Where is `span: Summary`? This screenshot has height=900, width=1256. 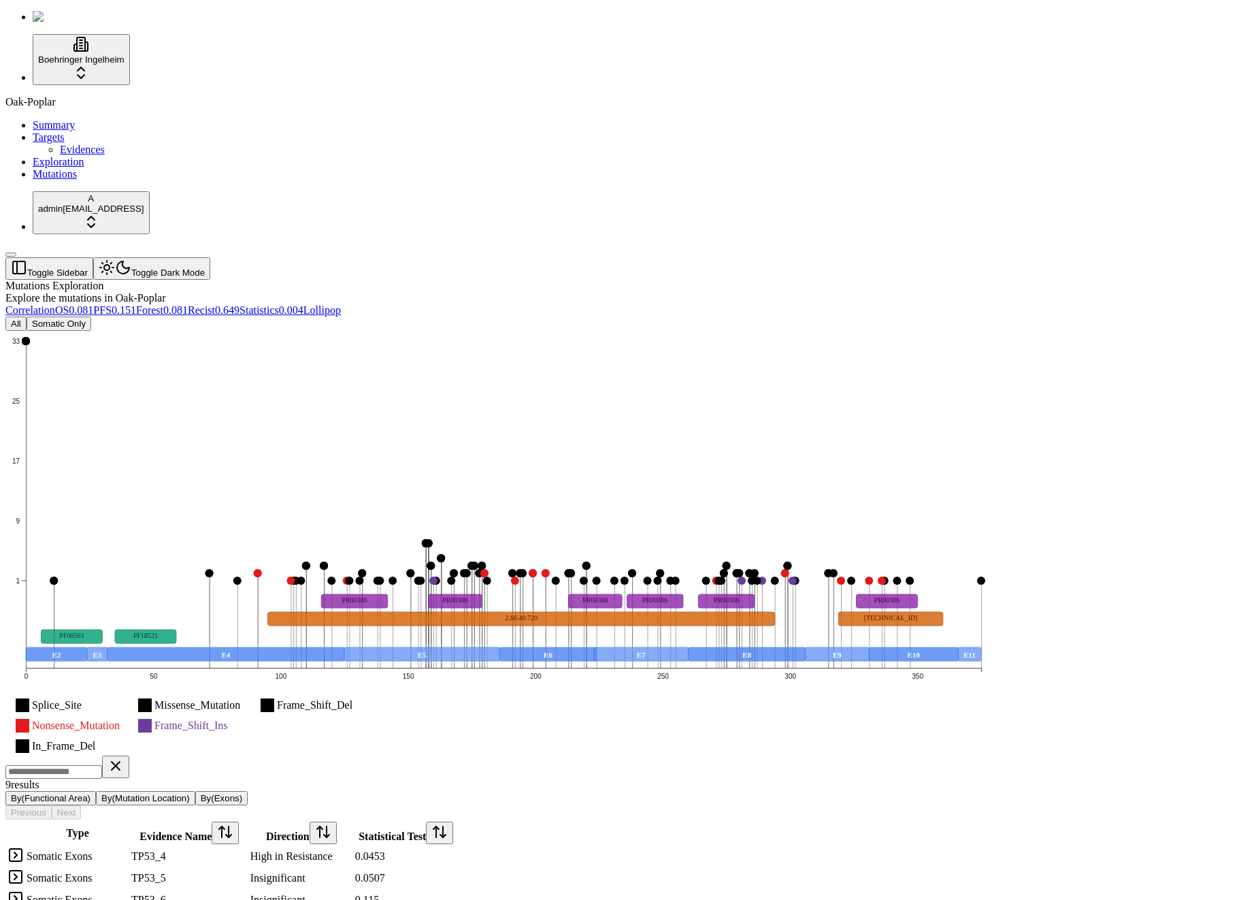
span: Summary is located at coordinates (54, 125).